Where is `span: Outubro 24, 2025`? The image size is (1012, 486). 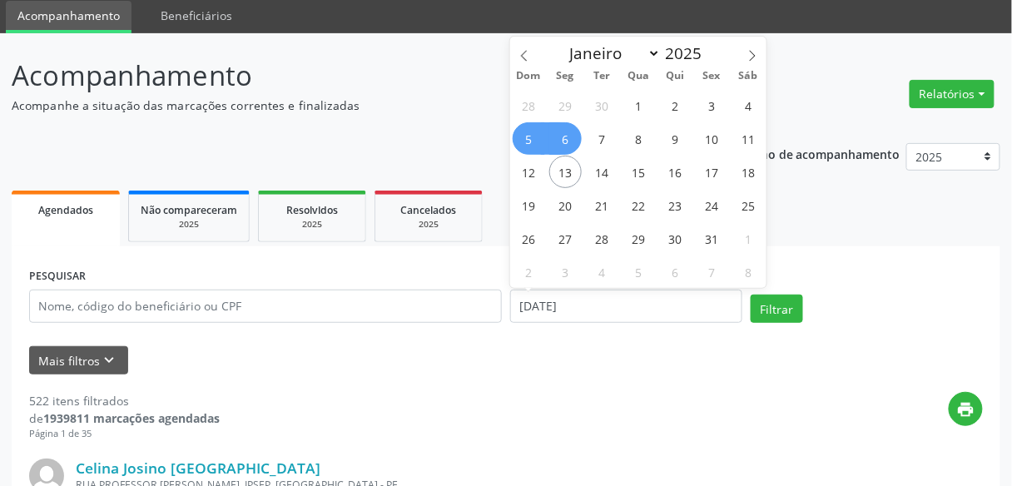
span: Outubro 24, 2025 is located at coordinates (712, 205).